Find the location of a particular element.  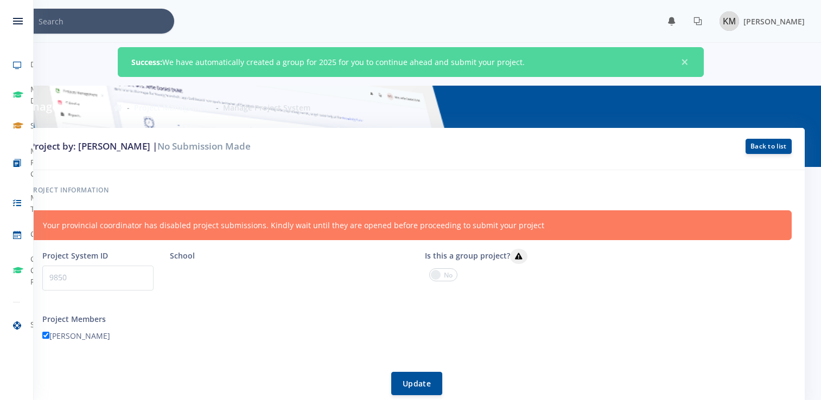

h6: Manage Project is located at coordinates (58, 107).